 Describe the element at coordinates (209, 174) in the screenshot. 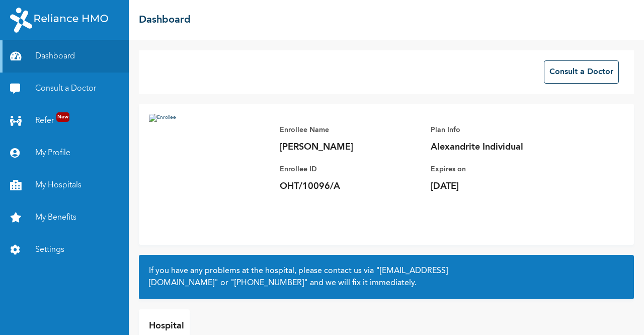

I see `img: Enrollee` at that location.